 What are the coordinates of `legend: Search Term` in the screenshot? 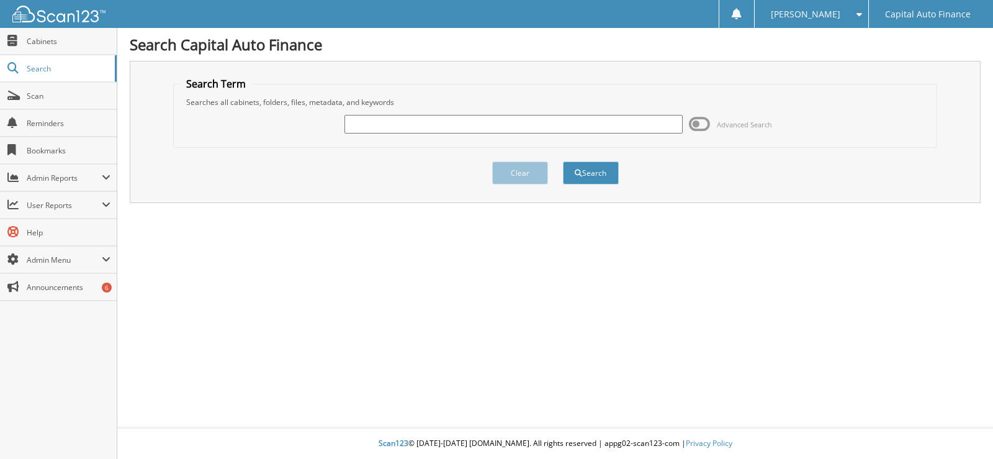 It's located at (216, 84).